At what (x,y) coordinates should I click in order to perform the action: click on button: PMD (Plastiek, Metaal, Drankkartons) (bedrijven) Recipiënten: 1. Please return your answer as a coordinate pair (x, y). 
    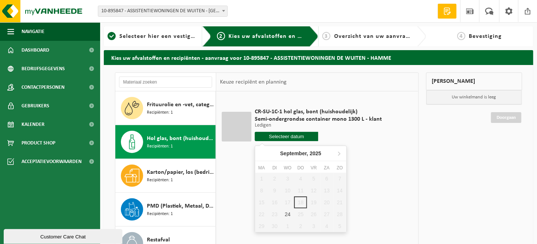
    Looking at the image, I should click on (165, 209).